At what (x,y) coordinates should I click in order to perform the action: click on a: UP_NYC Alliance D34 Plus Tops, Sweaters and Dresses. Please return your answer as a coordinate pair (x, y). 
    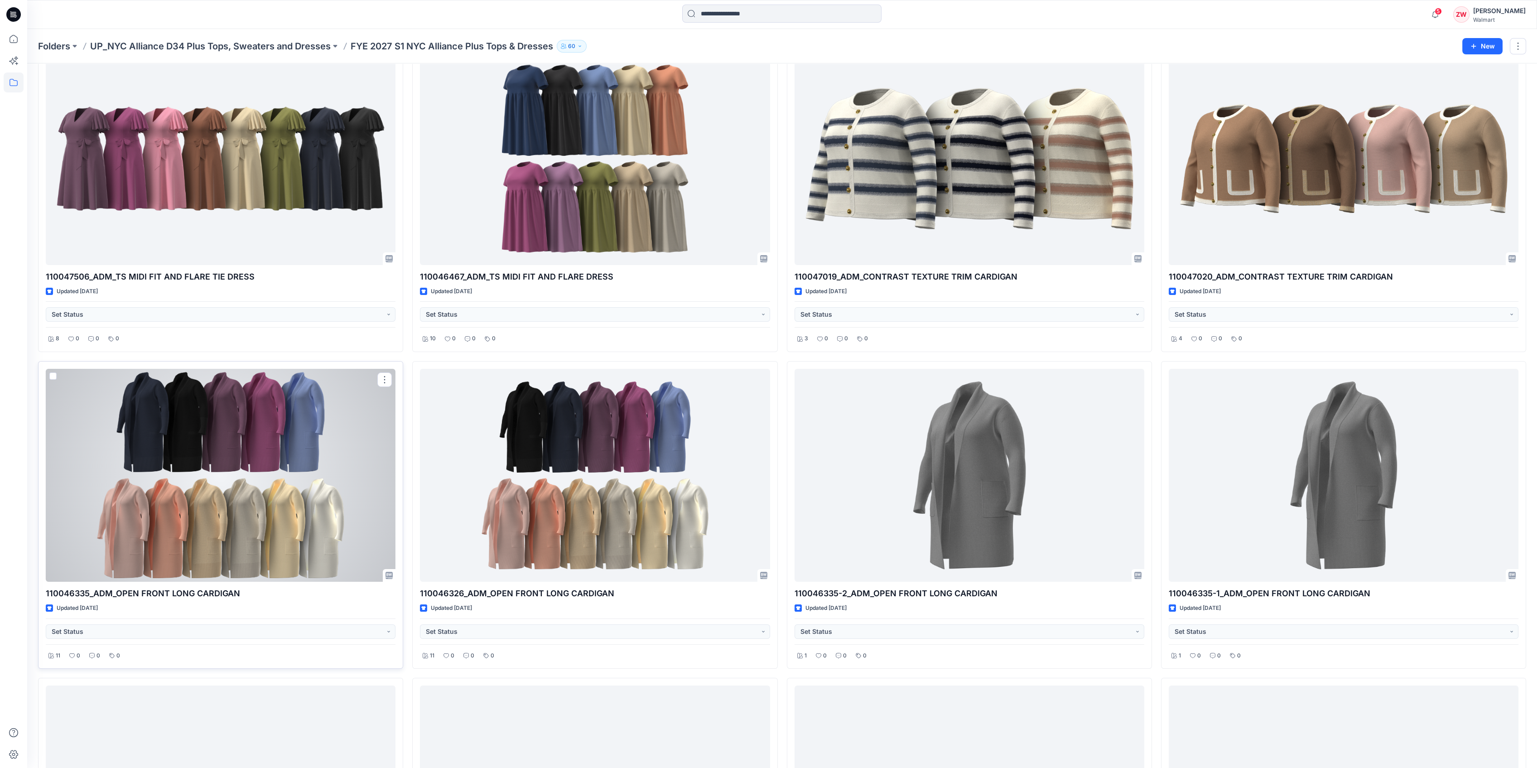
    Looking at the image, I should click on (210, 46).